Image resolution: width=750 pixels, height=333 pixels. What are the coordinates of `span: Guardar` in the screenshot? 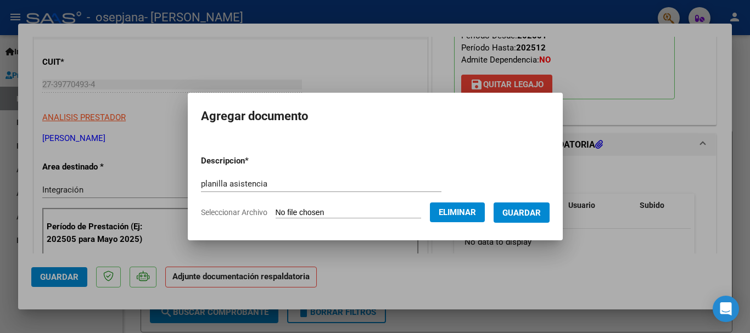 It's located at (522, 213).